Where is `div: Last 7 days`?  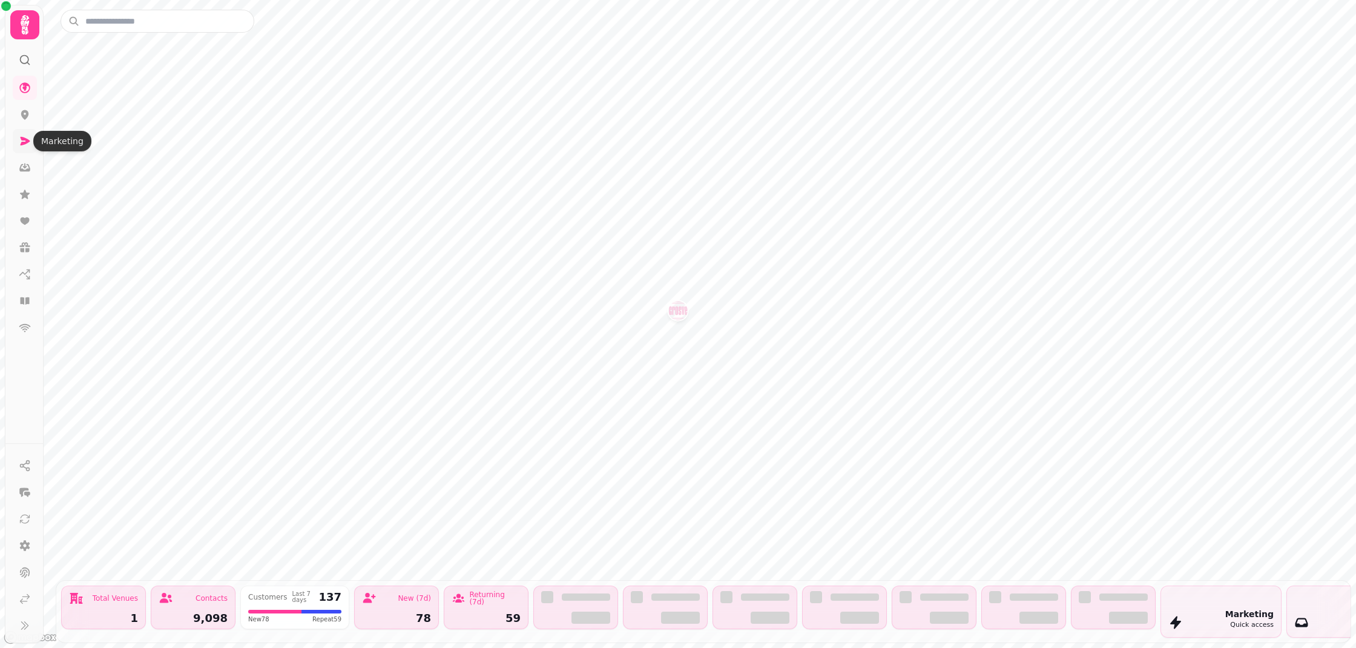
div: Last 7 days is located at coordinates (303, 597).